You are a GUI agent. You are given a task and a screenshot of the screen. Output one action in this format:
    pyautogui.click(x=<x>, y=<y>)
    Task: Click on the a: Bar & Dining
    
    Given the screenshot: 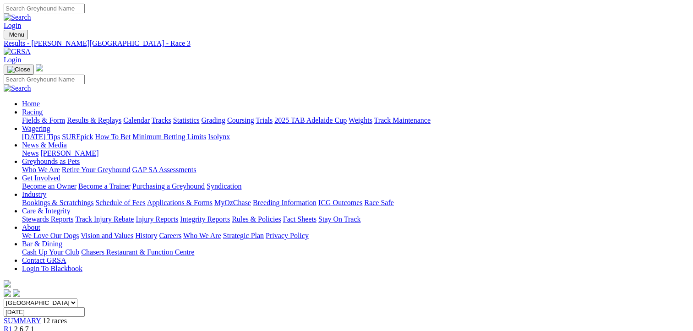 What is the action you would take?
    pyautogui.click(x=42, y=244)
    